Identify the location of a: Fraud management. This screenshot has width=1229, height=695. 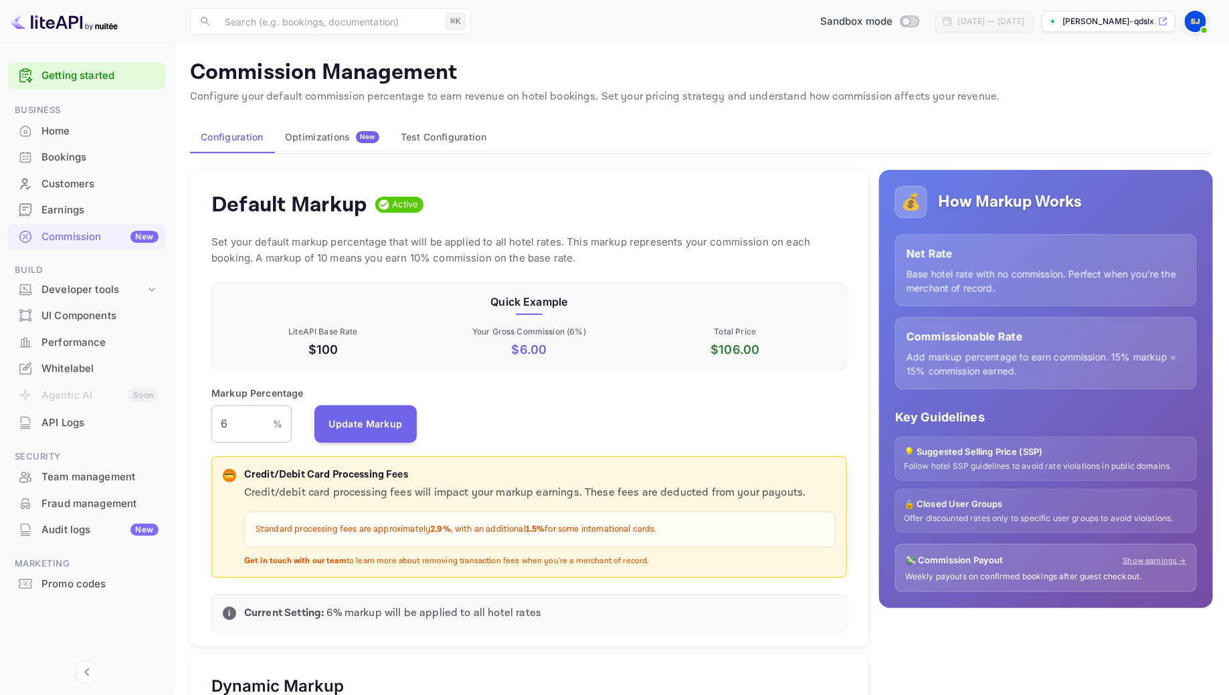
(86, 503).